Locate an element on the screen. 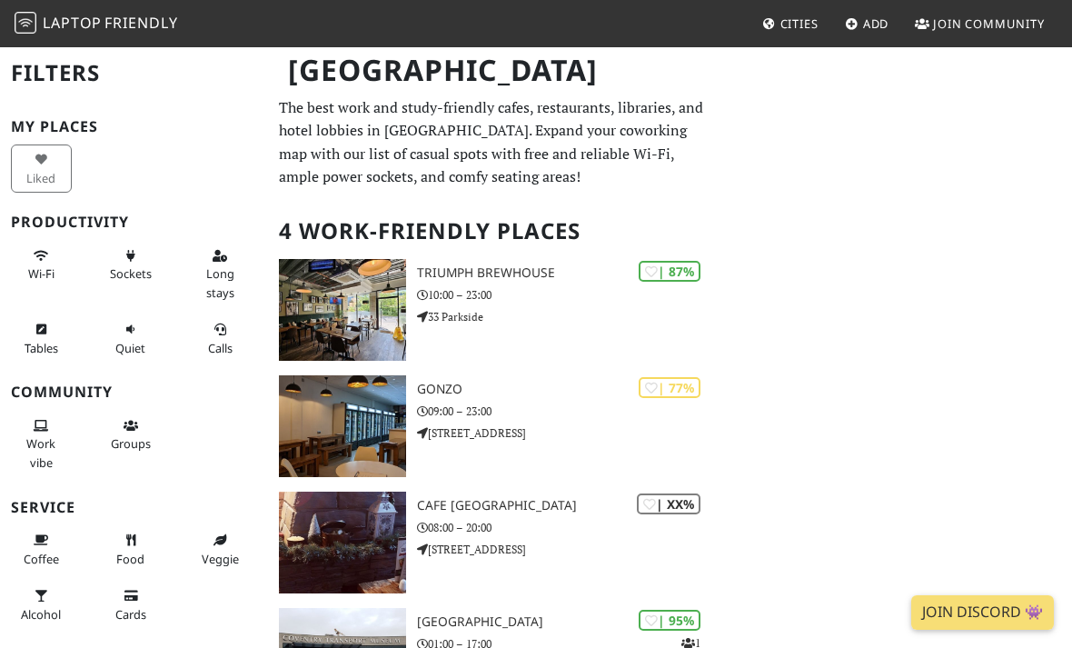 The image size is (1072, 648). span: Veggie is located at coordinates (220, 559).